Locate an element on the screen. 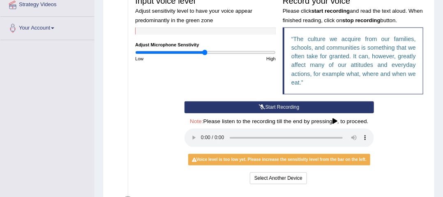 Image resolution: width=443 pixels, height=197 pixels. div: Low is located at coordinates (168, 59).